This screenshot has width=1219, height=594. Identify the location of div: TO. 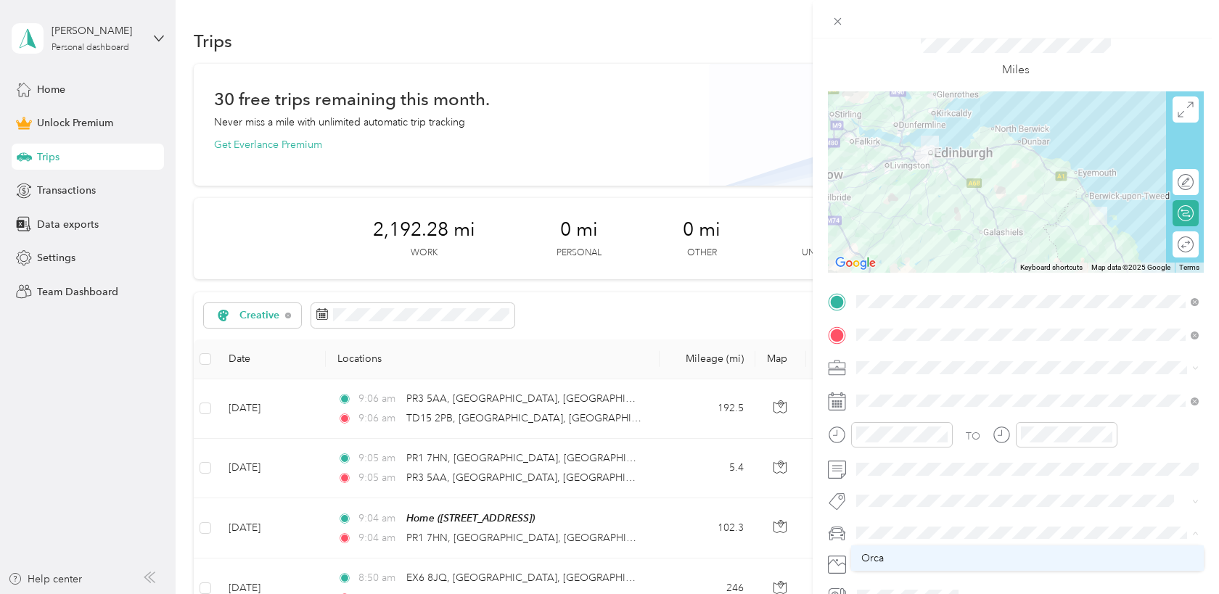
(973, 436).